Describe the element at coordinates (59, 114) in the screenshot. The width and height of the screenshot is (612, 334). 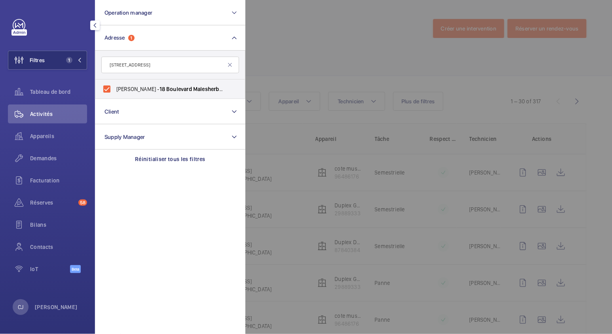
I see `span: Activités` at that location.